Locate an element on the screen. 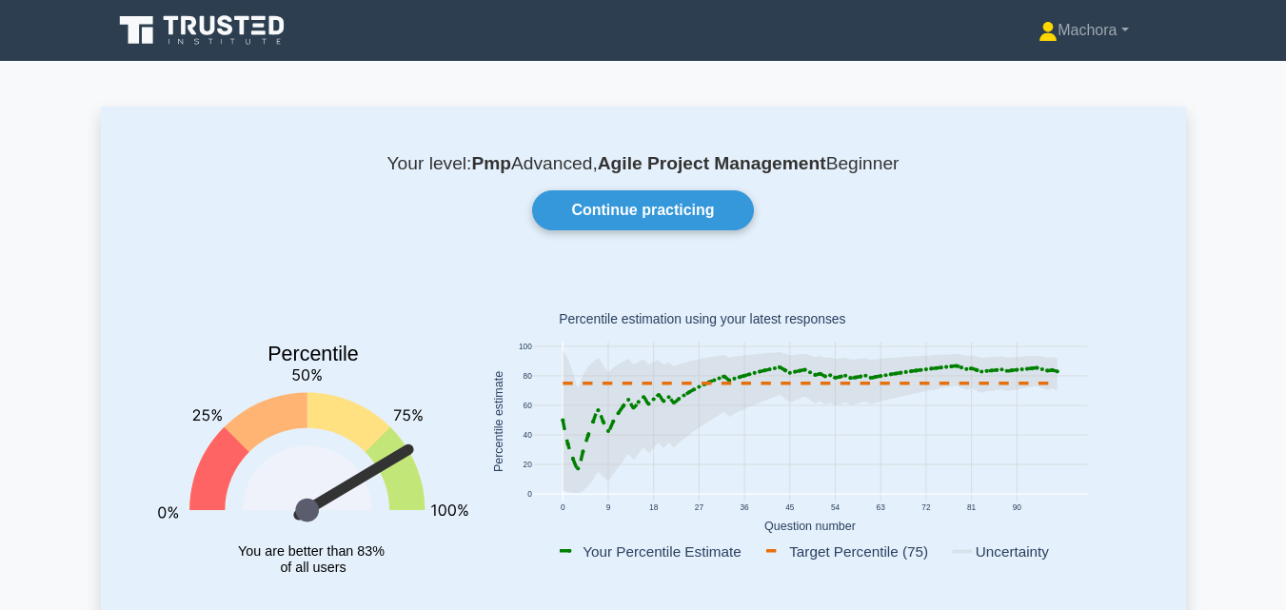 The width and height of the screenshot is (1286, 610). a: Machora is located at coordinates (1083, 30).